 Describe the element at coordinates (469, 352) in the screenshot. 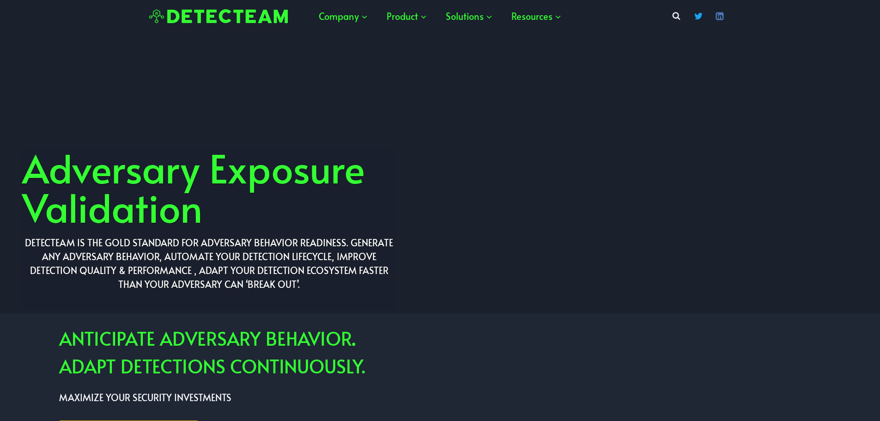

I see `h2: ANTICIPATE ADVERSARY BEHAVIOR ADAPT DETECTIONS CONTINUOUSLY.` at that location.